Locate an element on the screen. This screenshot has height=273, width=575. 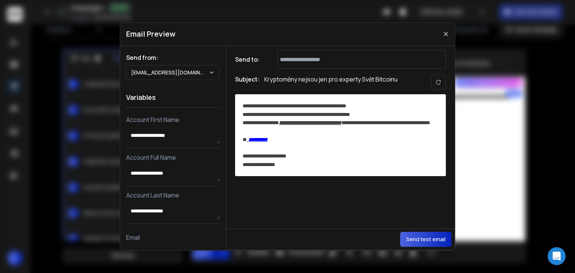
h1: Send to: is located at coordinates (250, 60).